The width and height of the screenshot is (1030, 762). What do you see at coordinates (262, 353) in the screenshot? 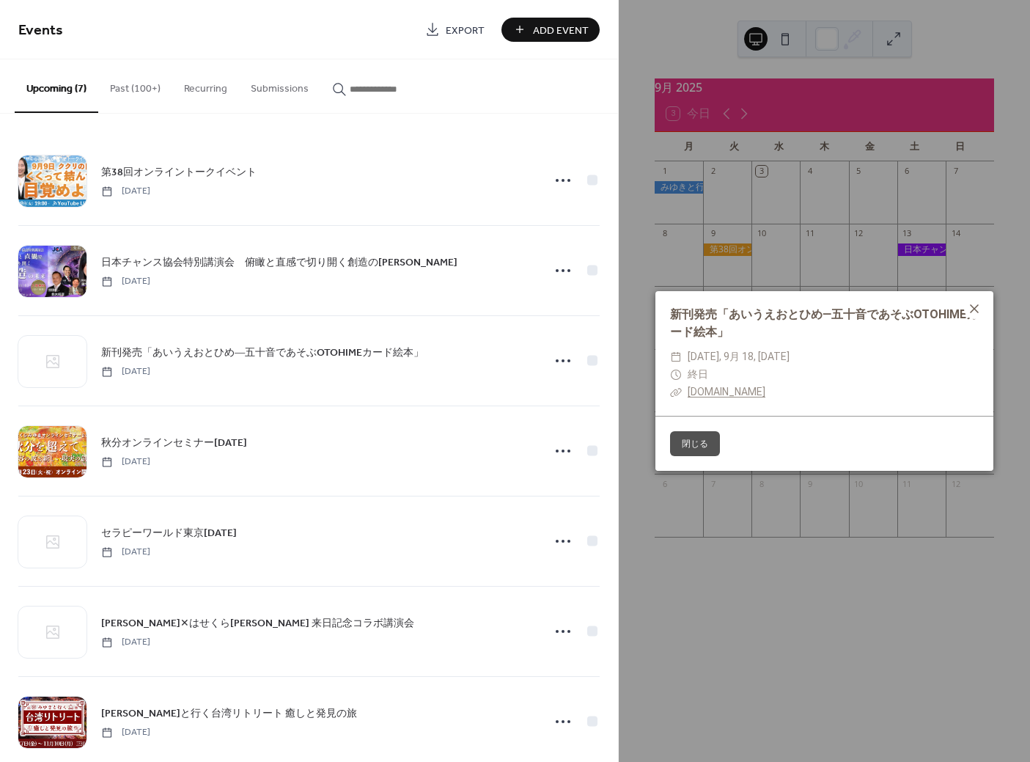
I see `span: 新刊発売「あいうえおとひめ―五十音であそぶOTOHIMEカード絵本」` at bounding box center [262, 353].